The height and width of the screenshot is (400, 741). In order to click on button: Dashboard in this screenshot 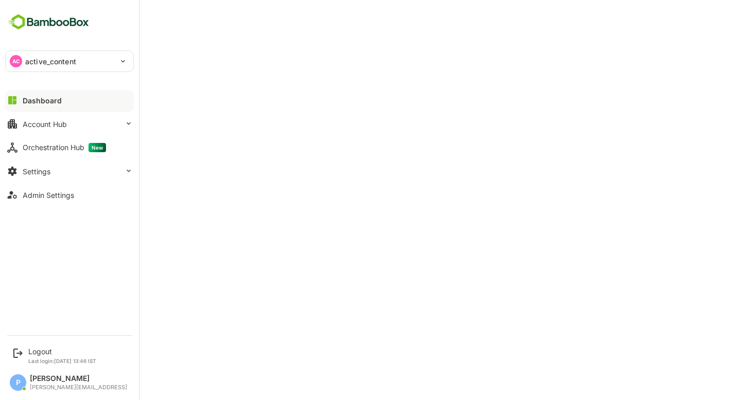, I will do `click(69, 100)`.